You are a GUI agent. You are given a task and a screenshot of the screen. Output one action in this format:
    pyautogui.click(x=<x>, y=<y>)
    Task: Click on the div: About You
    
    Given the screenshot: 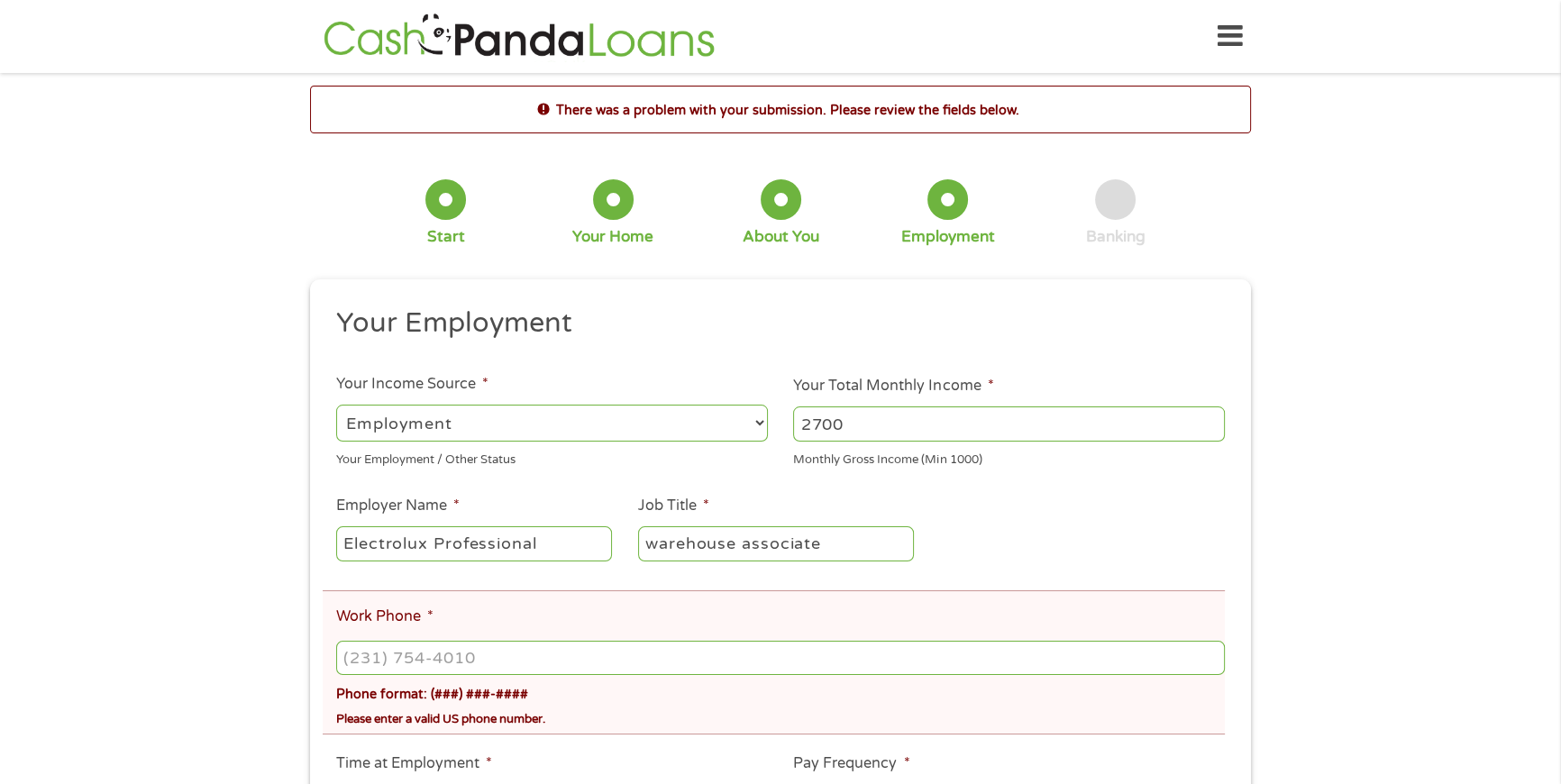 What is the action you would take?
    pyautogui.click(x=780, y=237)
    